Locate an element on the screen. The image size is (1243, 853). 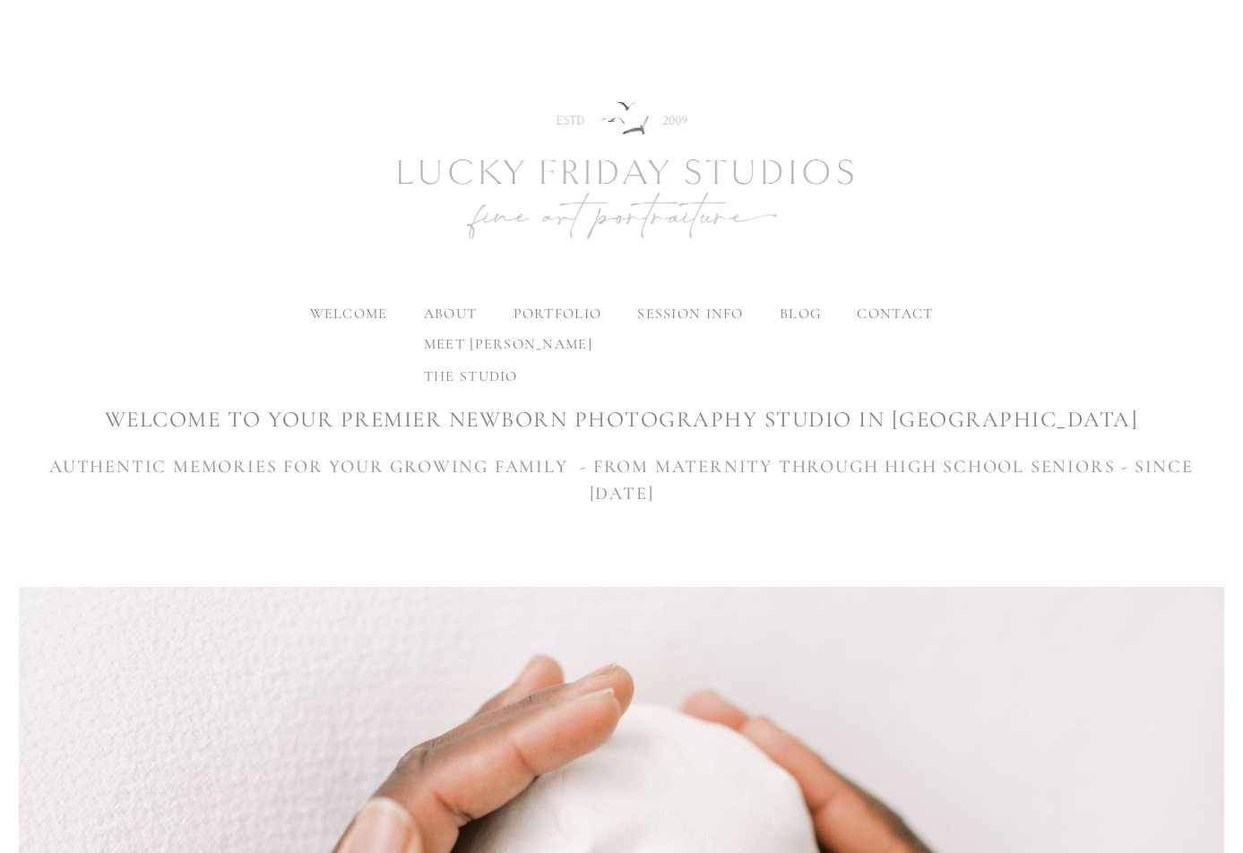
label: portfolio is located at coordinates (558, 314).